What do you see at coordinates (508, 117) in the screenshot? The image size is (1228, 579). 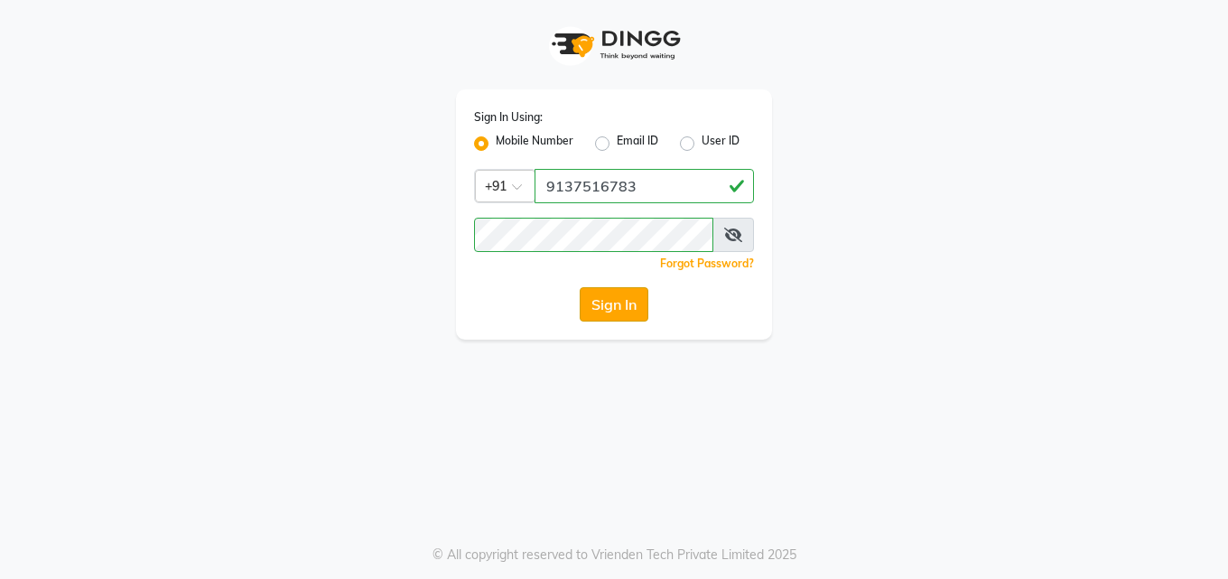 I see `label: Sign In Using:` at bounding box center [508, 117].